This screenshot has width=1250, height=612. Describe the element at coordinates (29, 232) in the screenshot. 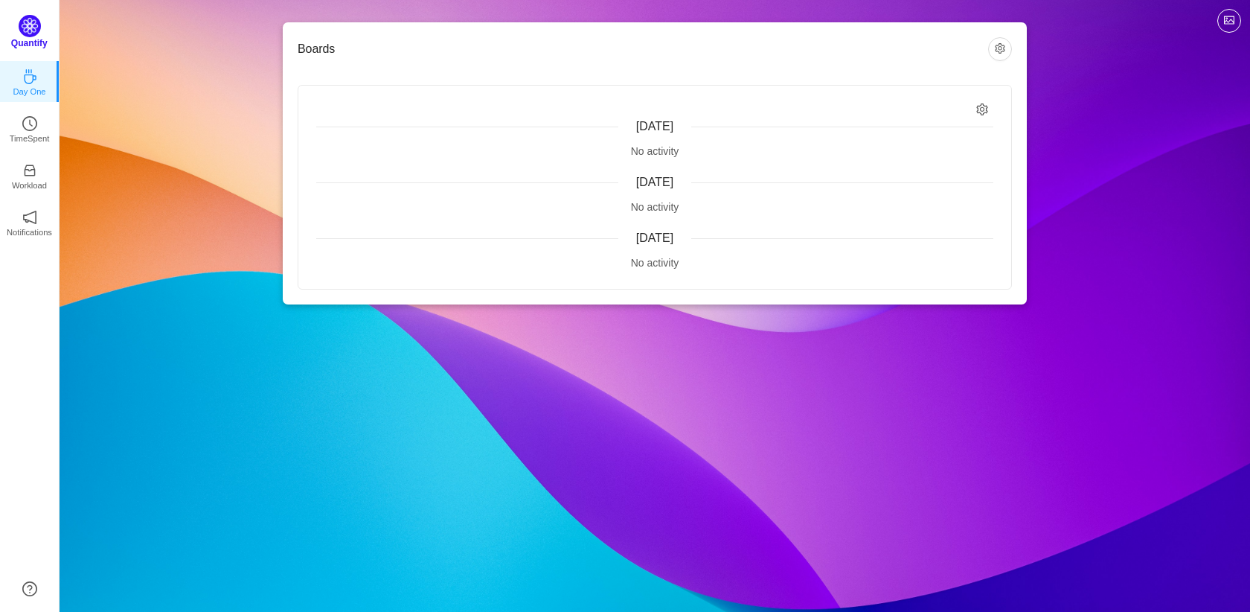

I see `p: Notifications` at that location.